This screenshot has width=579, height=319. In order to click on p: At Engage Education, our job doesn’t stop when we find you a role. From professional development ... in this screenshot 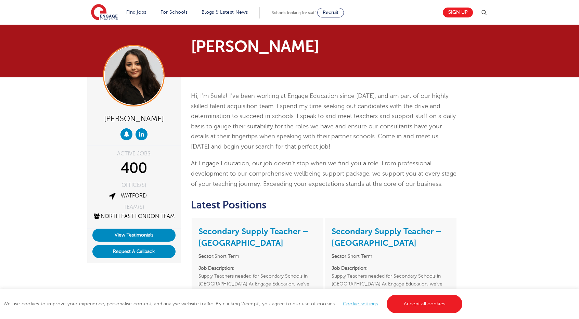, I will do `click(324, 174)`.